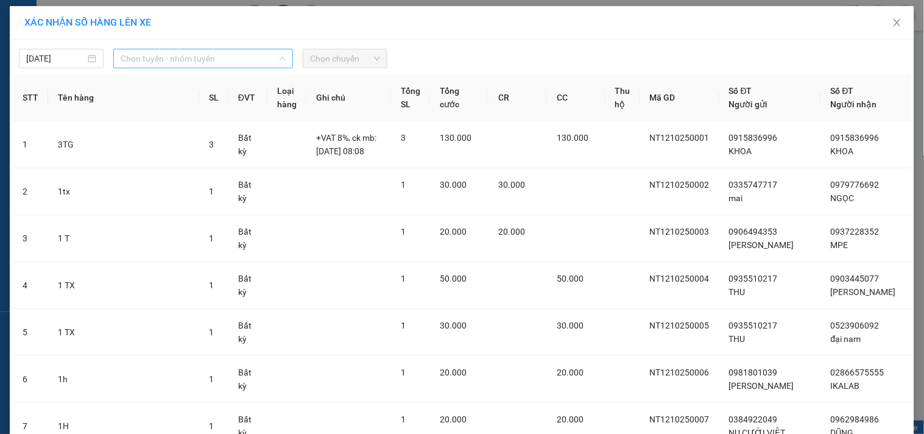 This screenshot has height=434, width=924. Describe the element at coordinates (135, 65) in the screenshot. I see `li: (c) 2017` at that location.